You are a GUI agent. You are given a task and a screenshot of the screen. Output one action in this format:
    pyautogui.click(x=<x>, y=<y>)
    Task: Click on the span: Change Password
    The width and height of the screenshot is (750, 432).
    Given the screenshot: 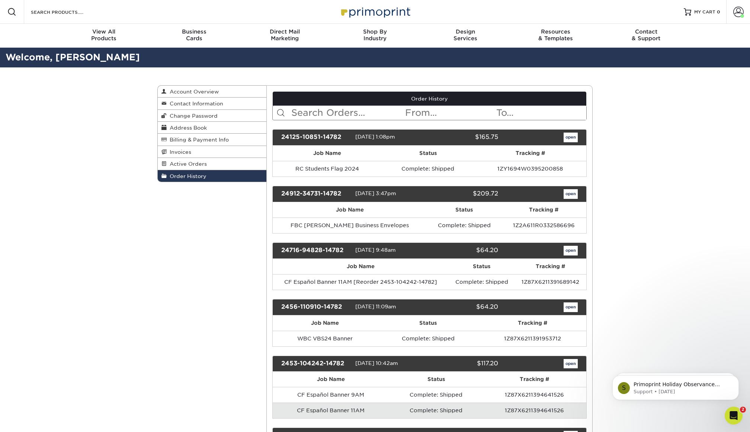 What is the action you would take?
    pyautogui.click(x=192, y=116)
    